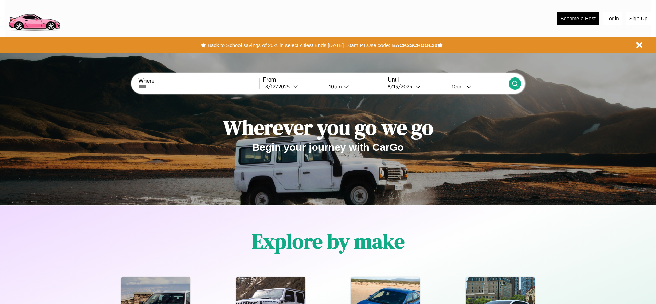 Image resolution: width=656 pixels, height=304 pixels. I want to click on img: logo, so click(34, 18).